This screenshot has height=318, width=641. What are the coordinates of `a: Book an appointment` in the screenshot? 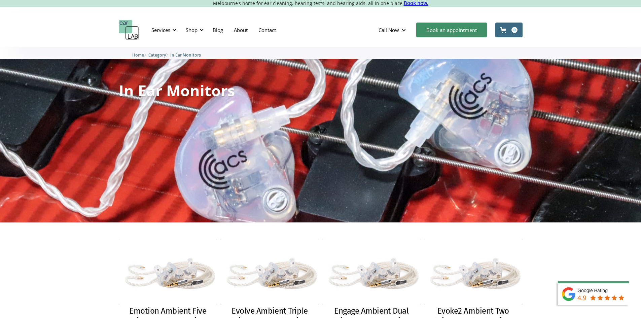 It's located at (452, 30).